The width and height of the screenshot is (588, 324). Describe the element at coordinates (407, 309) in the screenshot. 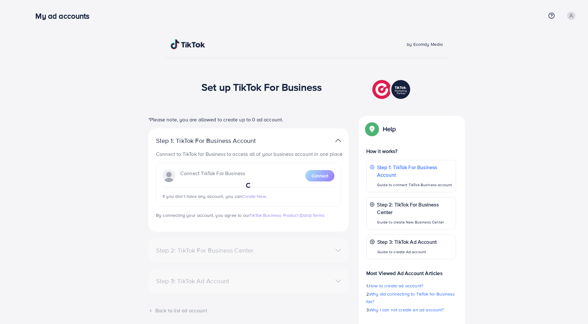

I see `span: Why I can not create an ad account?` at that location.